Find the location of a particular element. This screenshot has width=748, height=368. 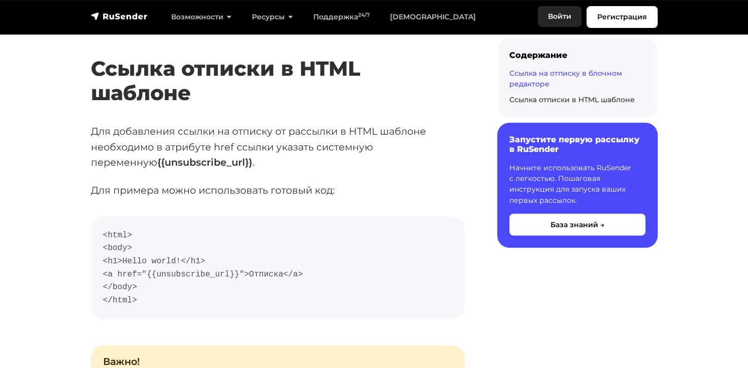

p: Начните использовать RuSender с легкостью. Пошаговая инструкция для запуска ваших первых рассылок. is located at coordinates (577, 184).